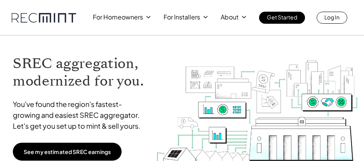 The image size is (364, 161). Describe the element at coordinates (282, 17) in the screenshot. I see `a: Get Started` at that location.